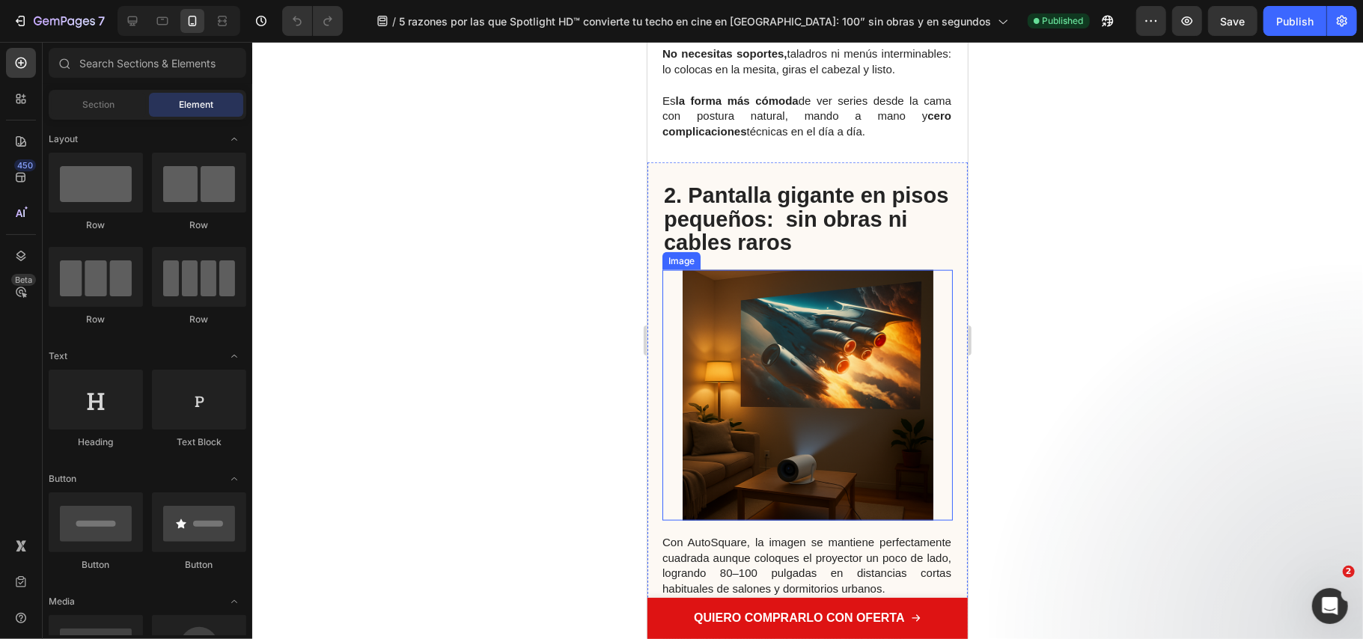 The height and width of the screenshot is (639, 1363). Describe the element at coordinates (34, 219) in the screenshot. I see `div: Image` at that location.